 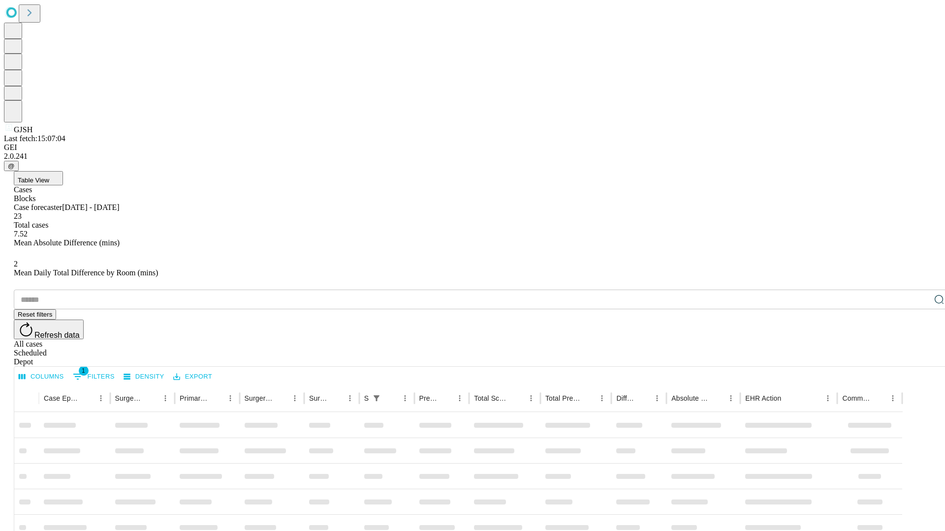 I want to click on button: Export, so click(x=192, y=377).